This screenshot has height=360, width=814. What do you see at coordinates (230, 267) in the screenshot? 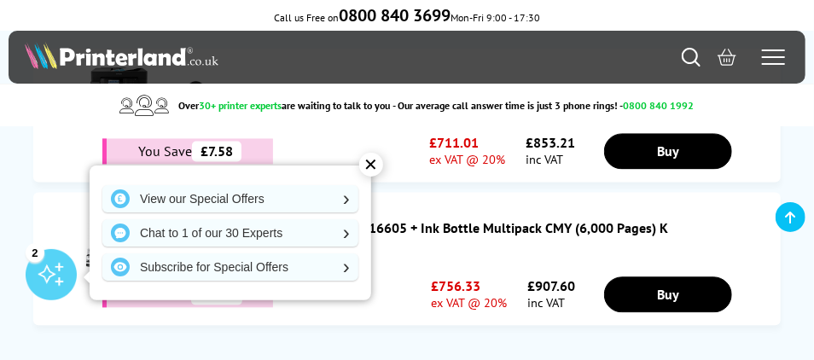
I see `a: Subscribe for Special Offers` at bounding box center [230, 267].